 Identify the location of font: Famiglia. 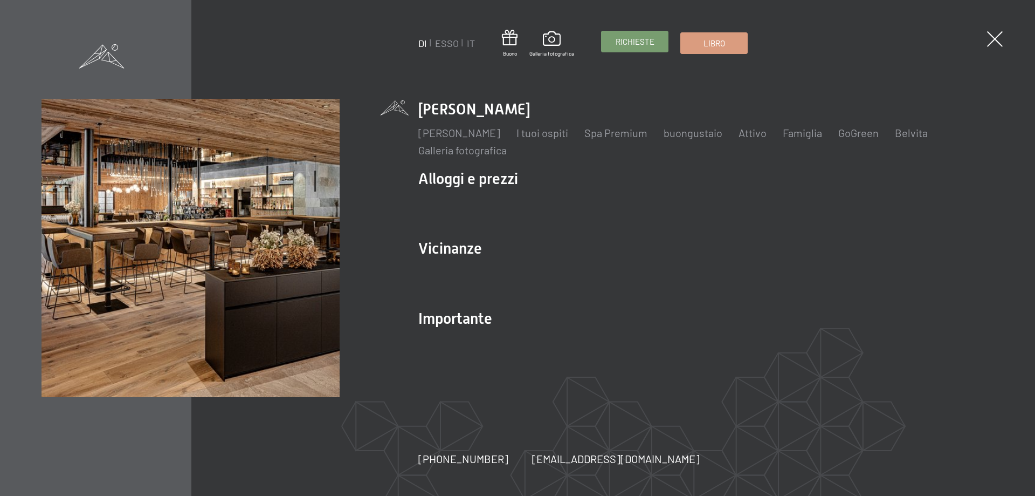
(802, 133).